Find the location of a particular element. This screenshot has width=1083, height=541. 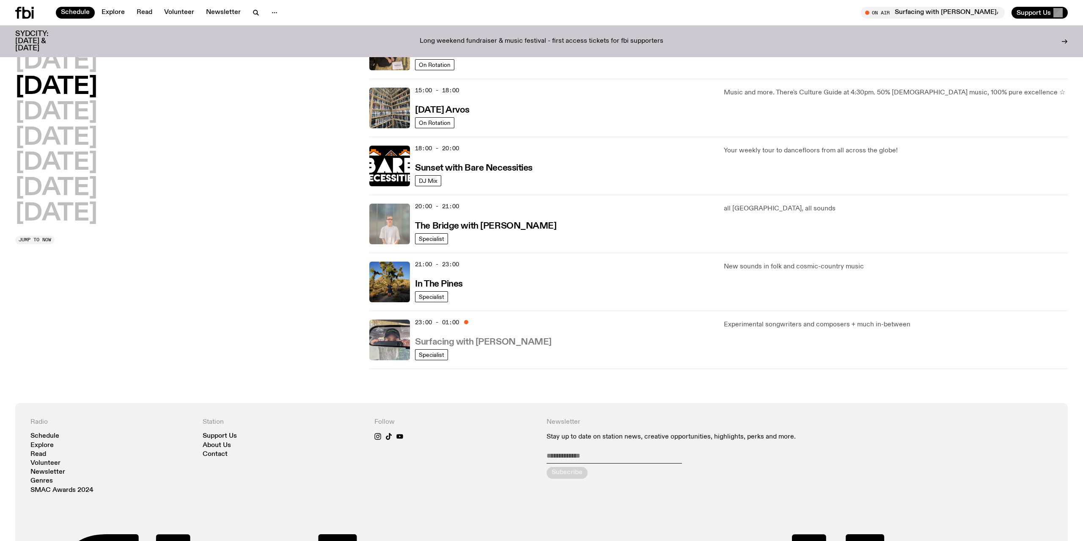

p: Your weekly tour to dancefloors from all across the globe! is located at coordinates (896, 151).